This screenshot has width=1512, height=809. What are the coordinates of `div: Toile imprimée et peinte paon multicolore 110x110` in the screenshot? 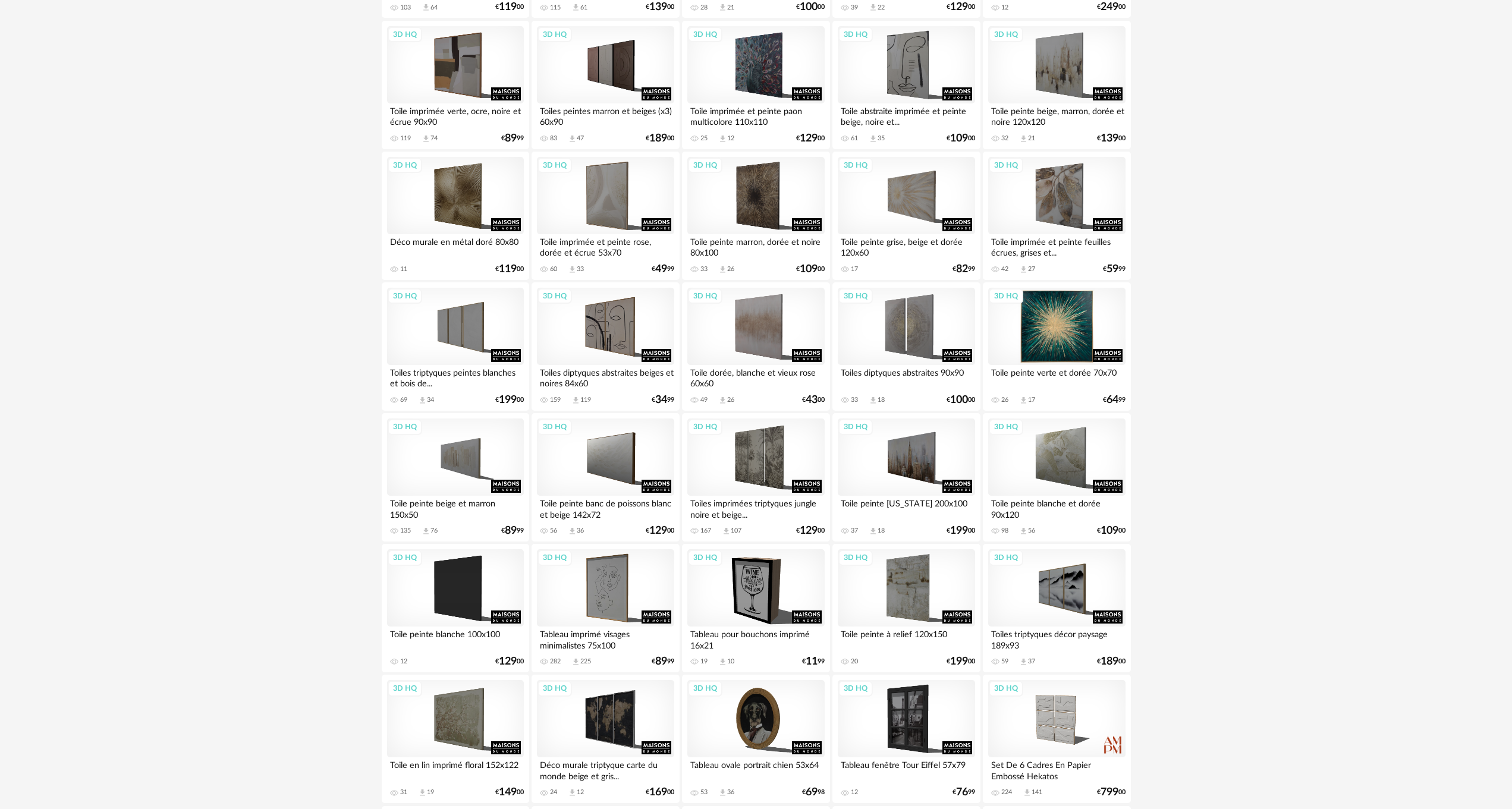 It's located at (756, 115).